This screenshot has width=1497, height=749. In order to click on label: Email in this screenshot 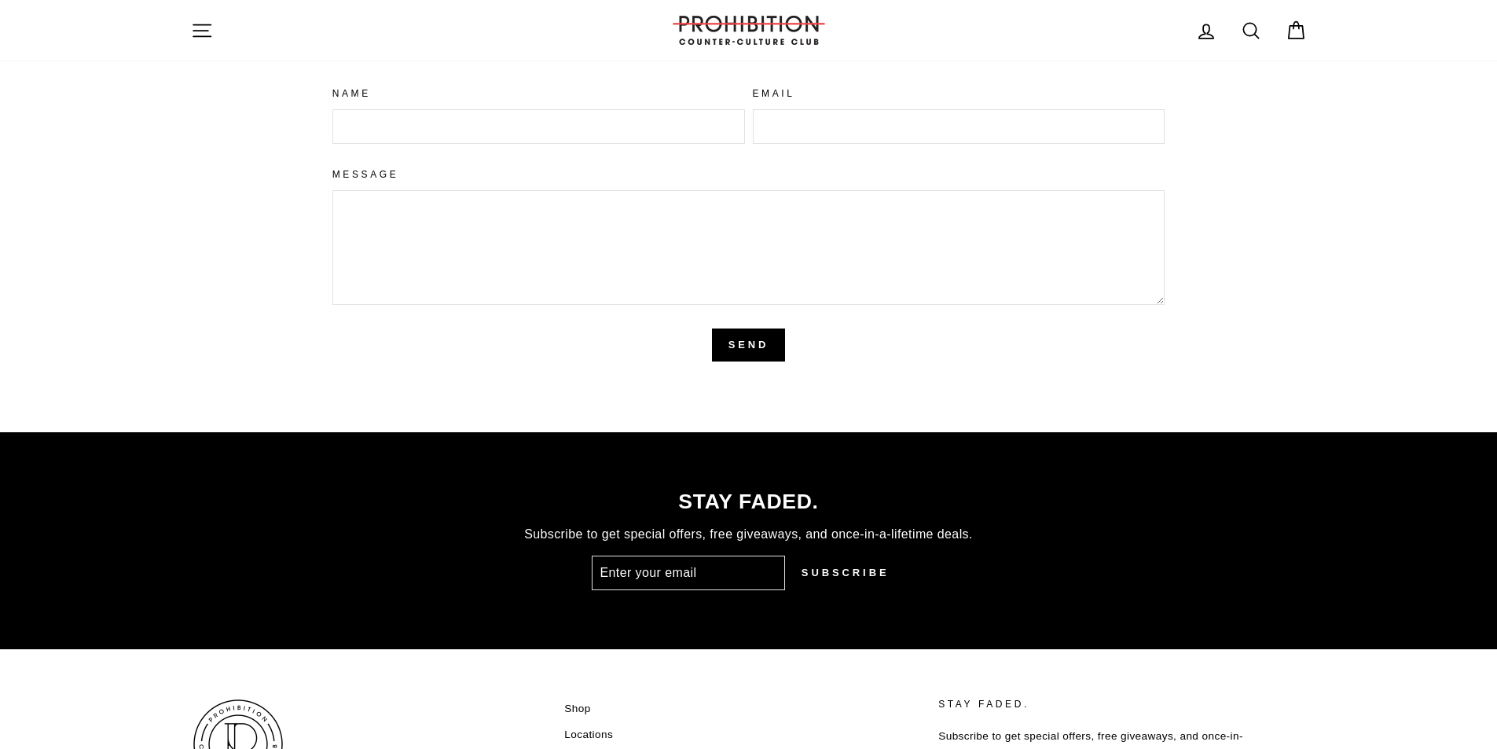, I will do `click(959, 94)`.